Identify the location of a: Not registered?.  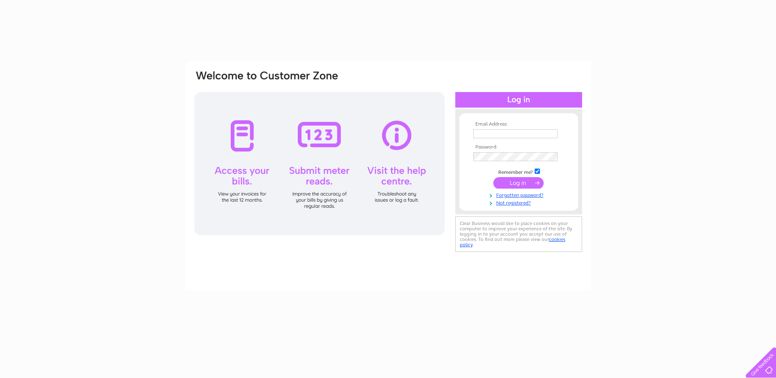
(519, 202).